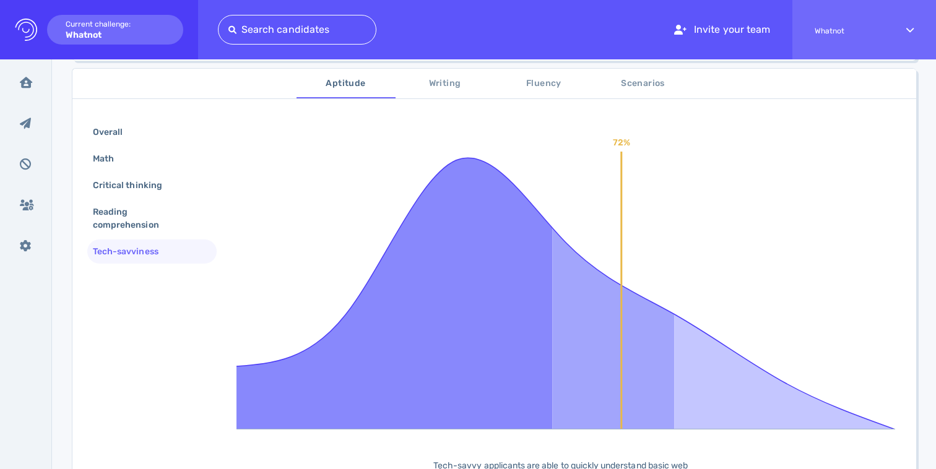 Image resolution: width=936 pixels, height=469 pixels. What do you see at coordinates (134, 185) in the screenshot?
I see `div: Critical thinking` at bounding box center [134, 185].